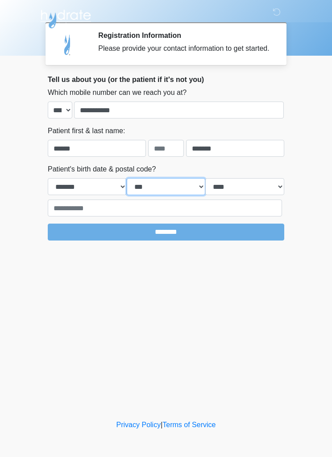 This screenshot has width=332, height=457. Describe the element at coordinates (66, 18) in the screenshot. I see `img: Hydrate IV Bar - Scottsdale Logo` at that location.